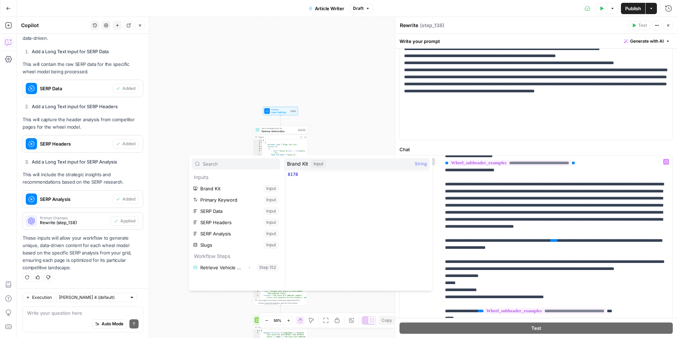 This screenshot has width=677, height=338. I want to click on div: 5, so click(258, 149).